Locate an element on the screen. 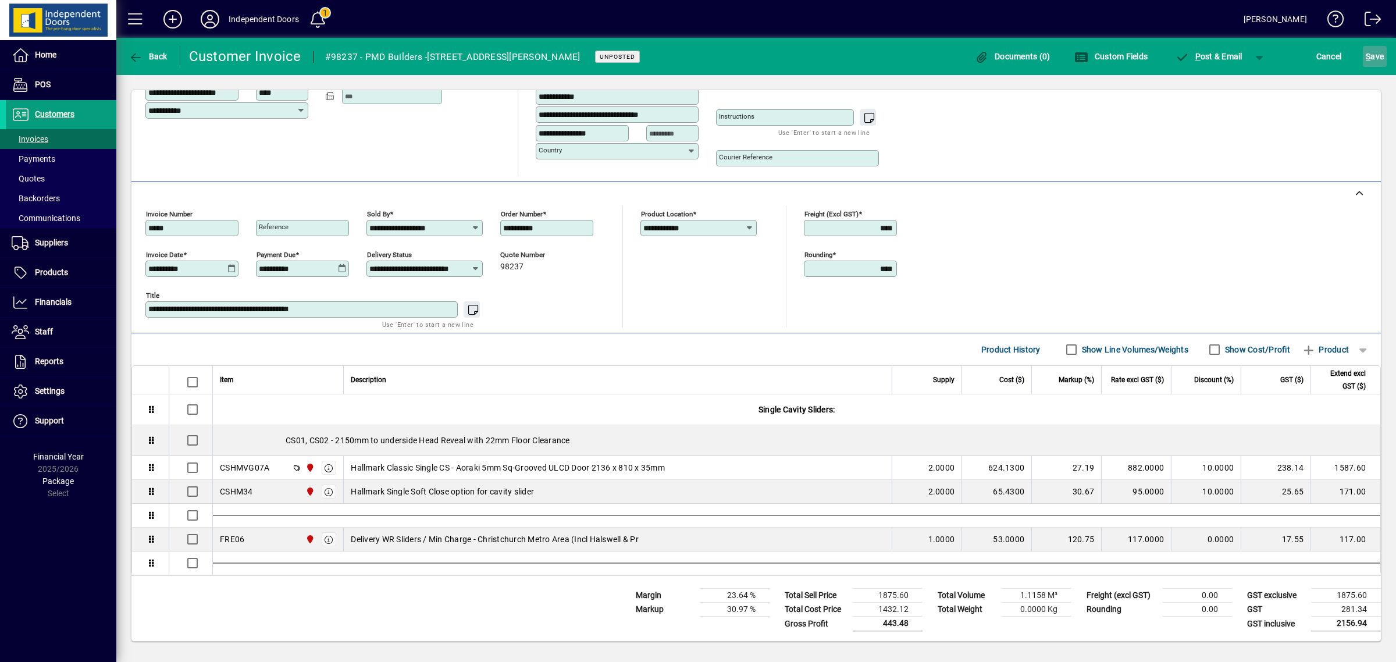 This screenshot has height=662, width=1396. span: Suppliers is located at coordinates (51, 243).